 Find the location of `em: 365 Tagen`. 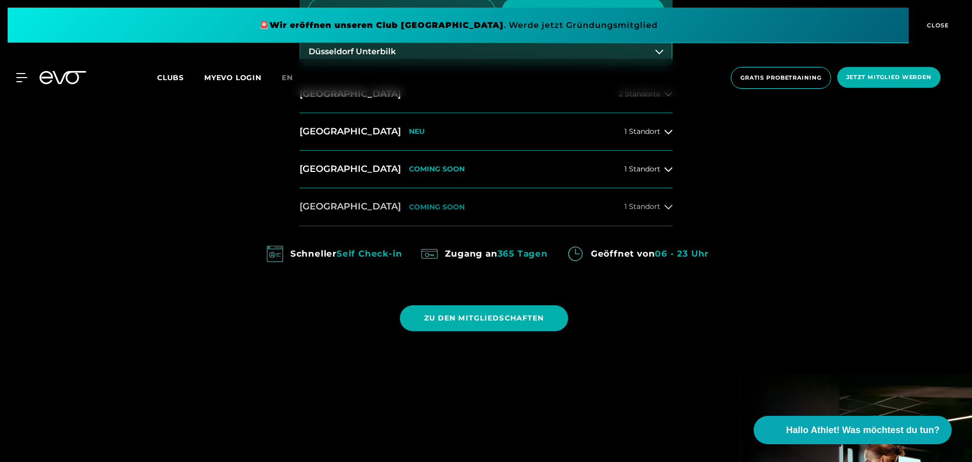

em: 365 Tagen is located at coordinates (523, 253).